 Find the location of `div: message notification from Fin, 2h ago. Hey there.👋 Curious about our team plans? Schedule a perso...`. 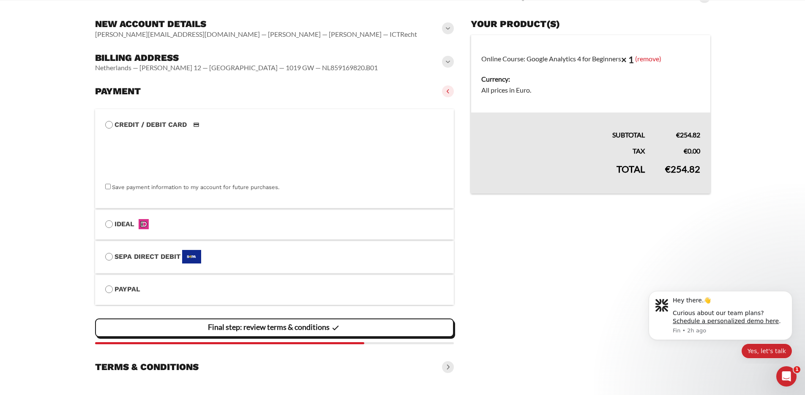

div: message notification from Fin, 2h ago. Hey there.👋 Curious about our team plans? Schedule a perso... is located at coordinates (84, 32).